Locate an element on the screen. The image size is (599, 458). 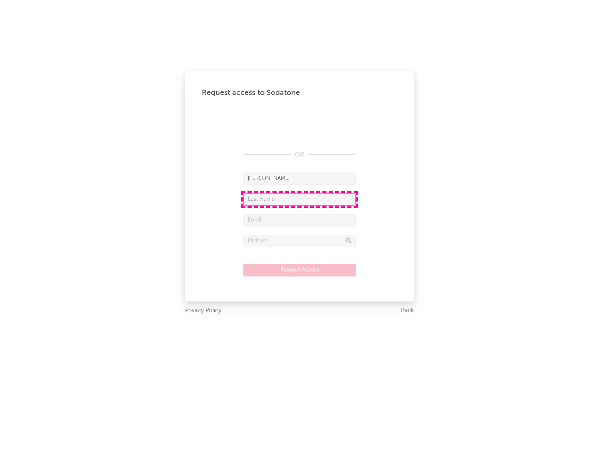
a: Privacy Policy is located at coordinates (203, 311).